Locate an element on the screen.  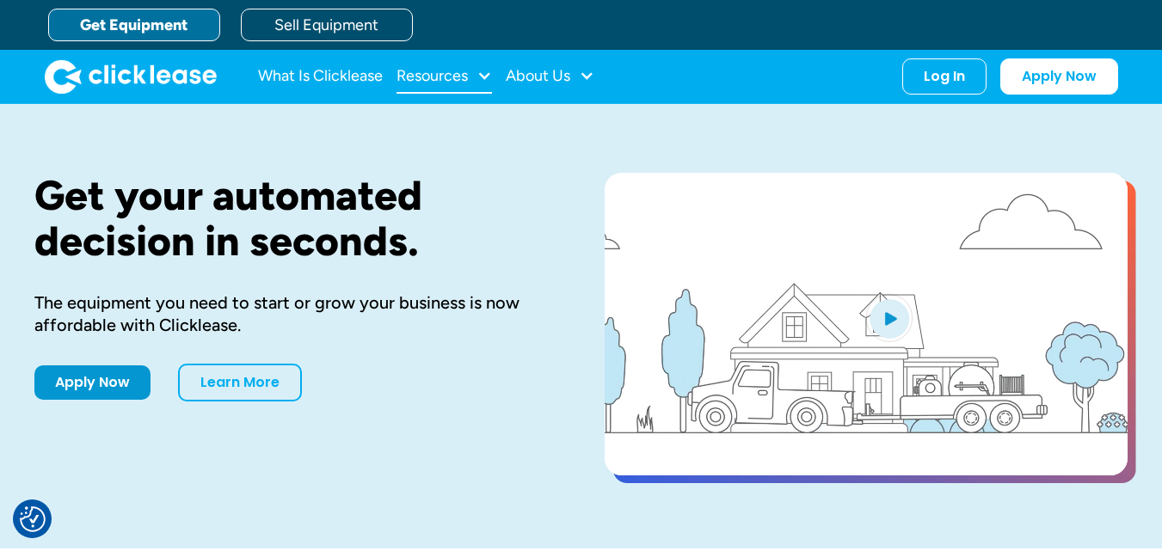
img: Revisit consent button is located at coordinates (33, 519).